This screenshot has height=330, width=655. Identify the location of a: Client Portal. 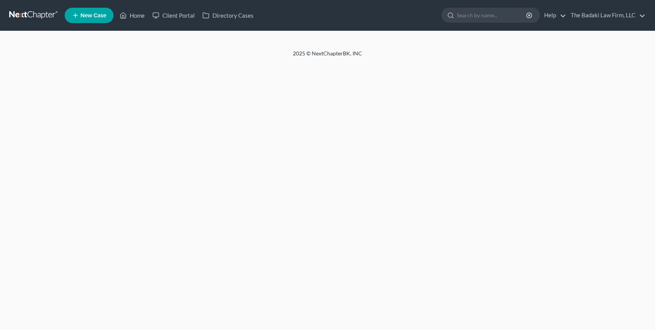
(174, 15).